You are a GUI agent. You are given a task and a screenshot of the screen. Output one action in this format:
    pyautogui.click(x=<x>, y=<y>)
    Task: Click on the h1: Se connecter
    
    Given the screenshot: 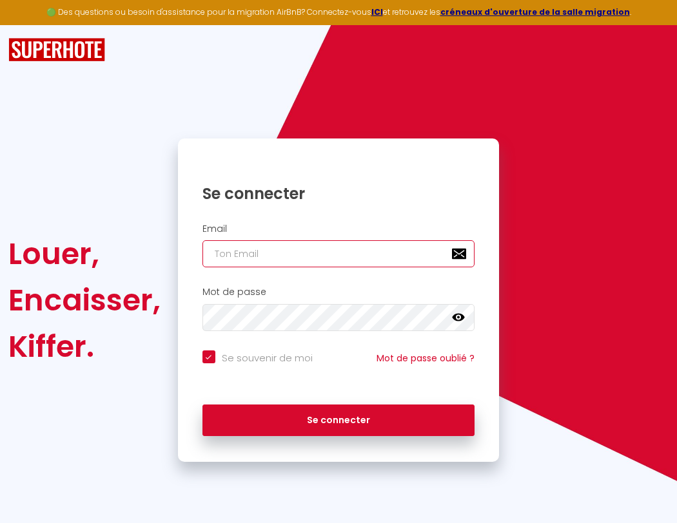 What is the action you would take?
    pyautogui.click(x=338, y=193)
    